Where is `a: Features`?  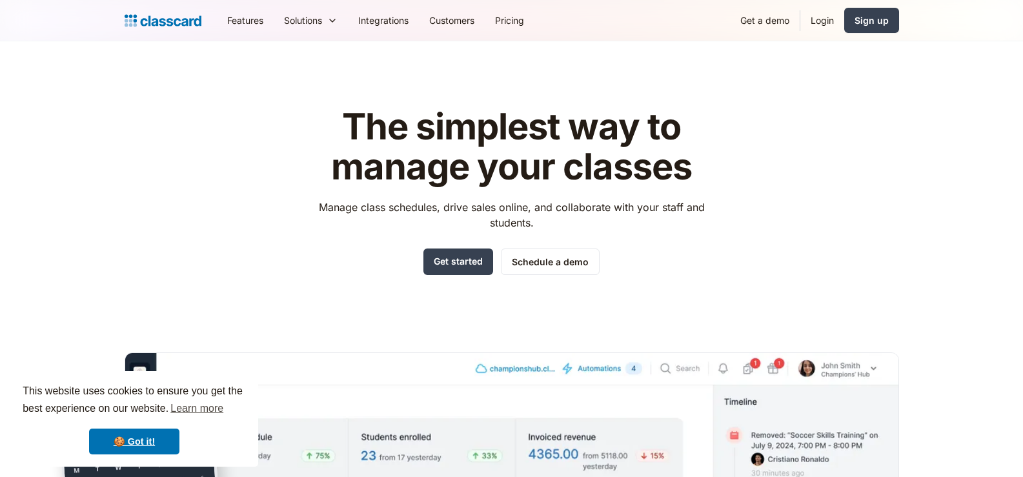 a: Features is located at coordinates (245, 20).